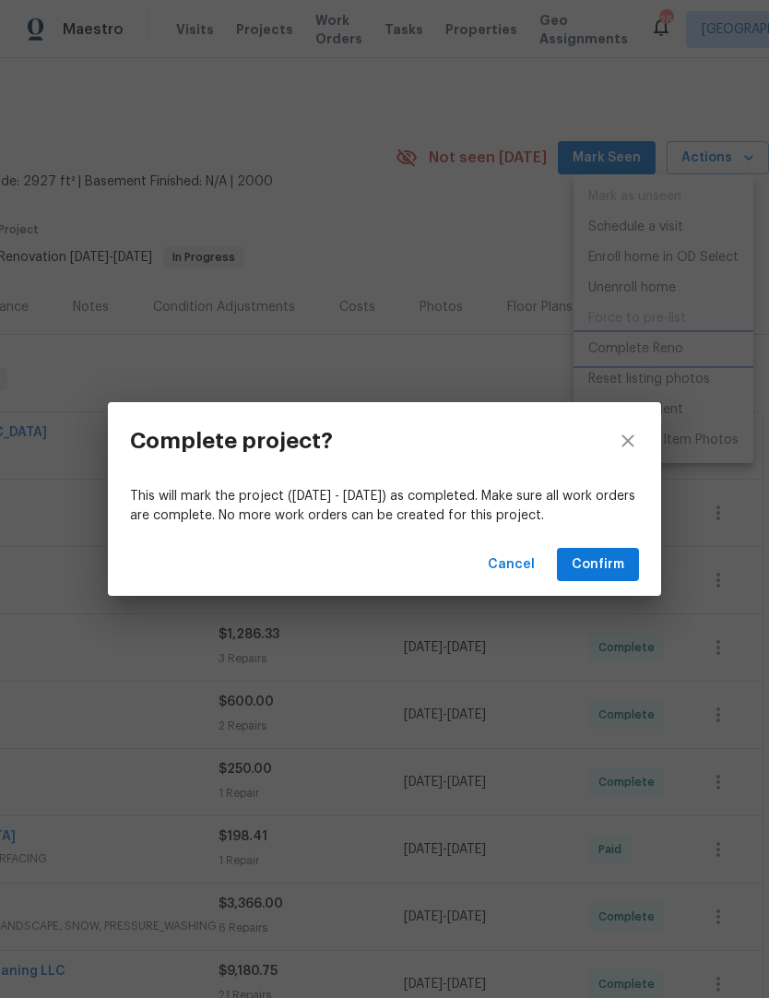 This screenshot has height=998, width=769. What do you see at coordinates (232, 441) in the screenshot?
I see `h3: Complete project?` at bounding box center [232, 441].